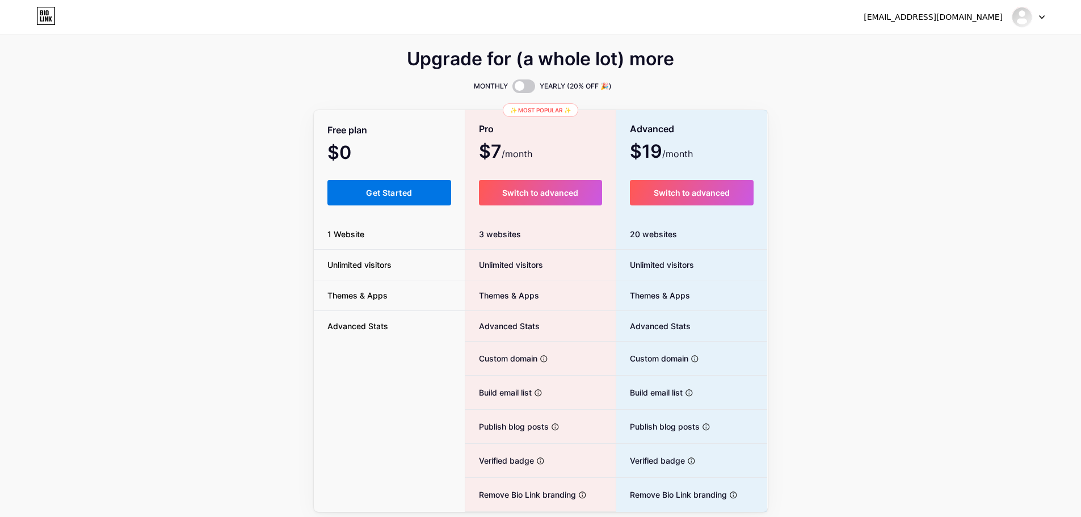  I want to click on img: fangwei, so click(1022, 17).